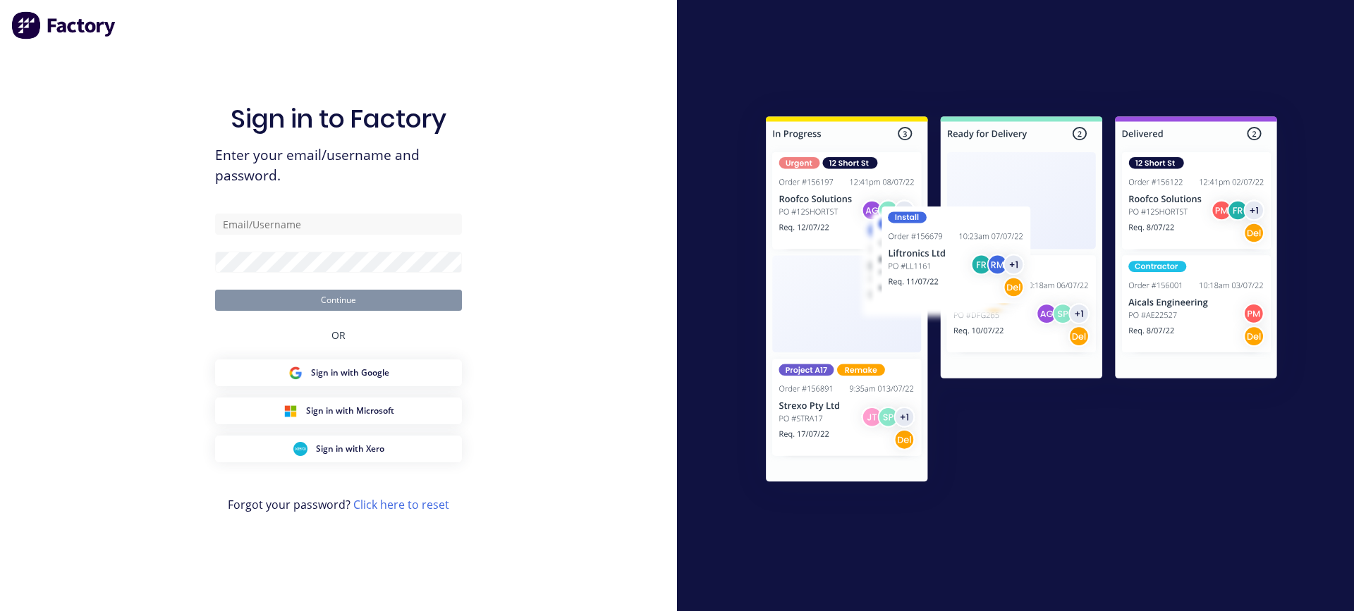 This screenshot has width=1354, height=611. I want to click on input: Email/Username, so click(339, 224).